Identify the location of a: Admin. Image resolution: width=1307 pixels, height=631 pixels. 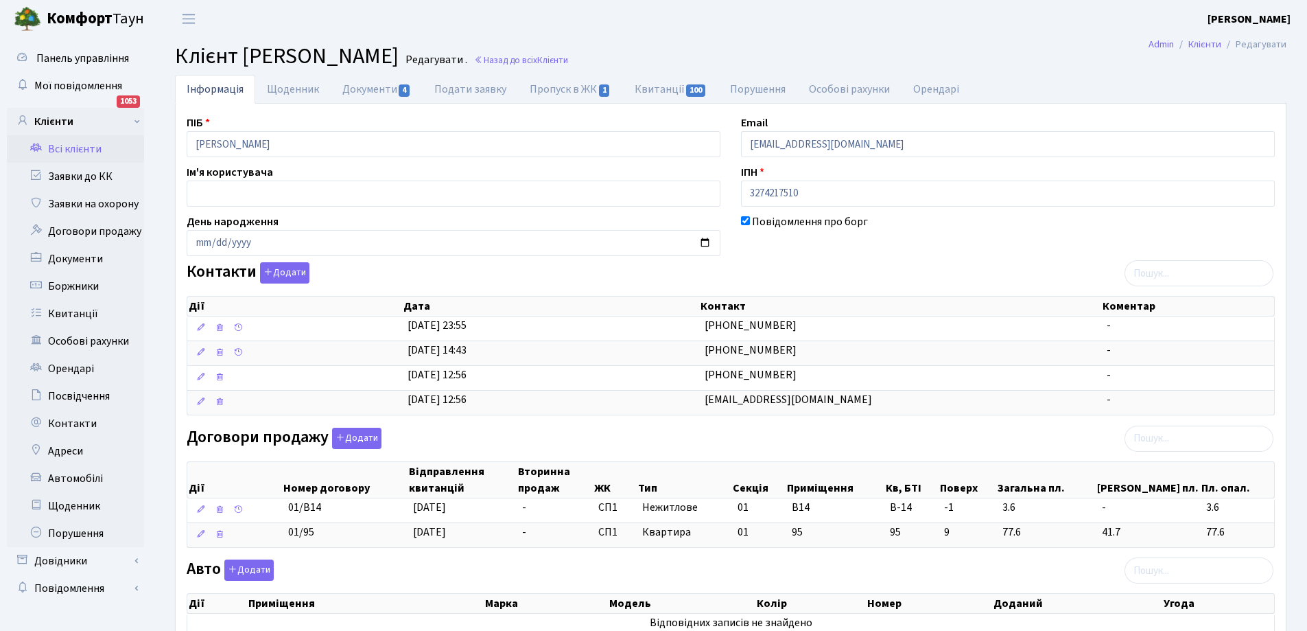
(1161, 44).